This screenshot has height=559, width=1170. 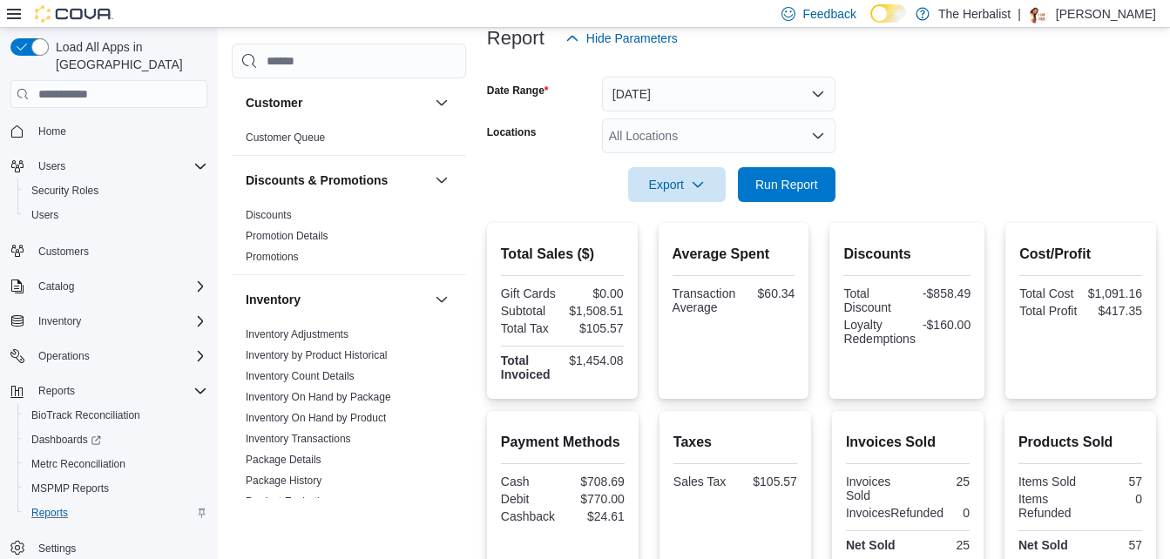 What do you see at coordinates (268, 215) in the screenshot?
I see `a: Discounts` at bounding box center [268, 215].